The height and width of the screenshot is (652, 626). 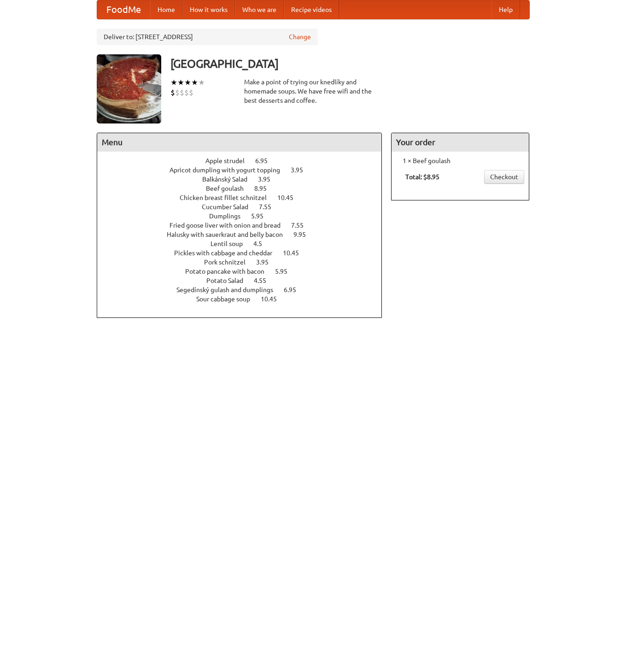 What do you see at coordinates (245, 253) in the screenshot?
I see `a: Pickles with cabbage and cheddar 10.45` at bounding box center [245, 253].